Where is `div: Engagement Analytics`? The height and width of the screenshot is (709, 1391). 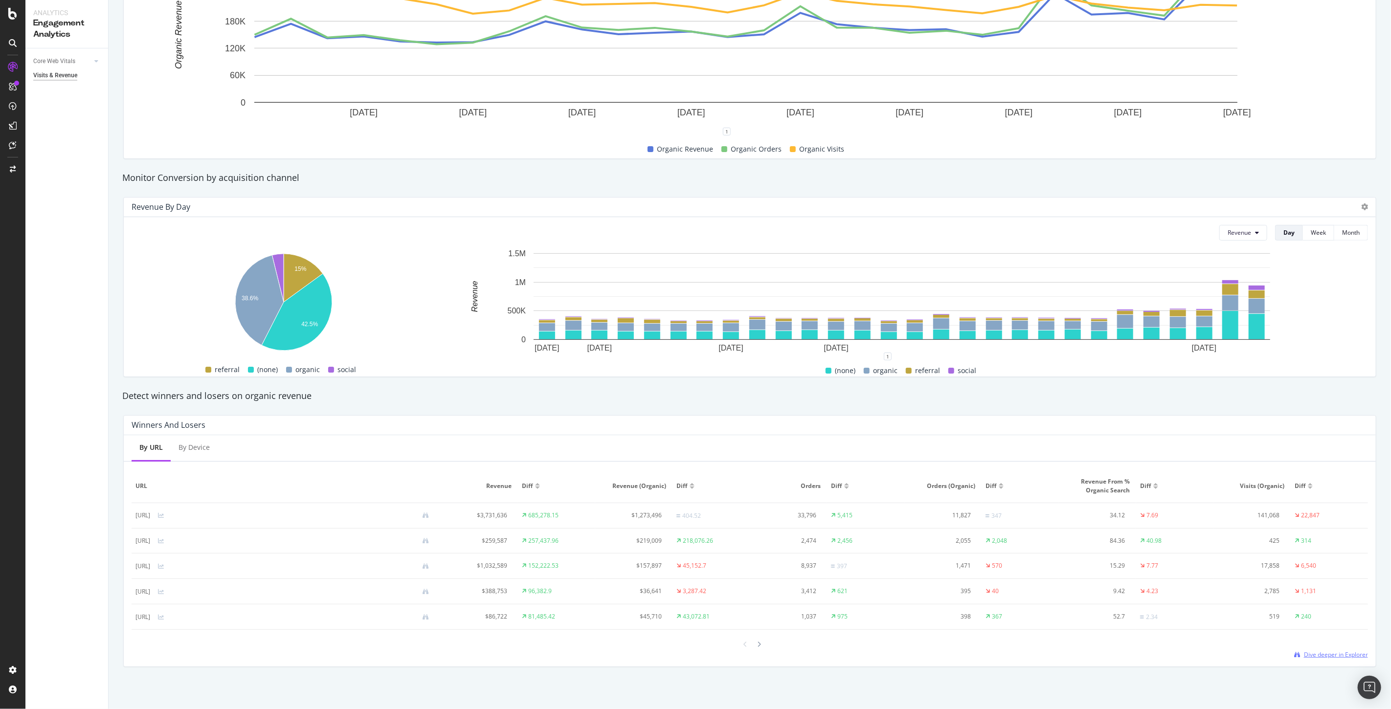
div: Engagement Analytics is located at coordinates (66, 29).